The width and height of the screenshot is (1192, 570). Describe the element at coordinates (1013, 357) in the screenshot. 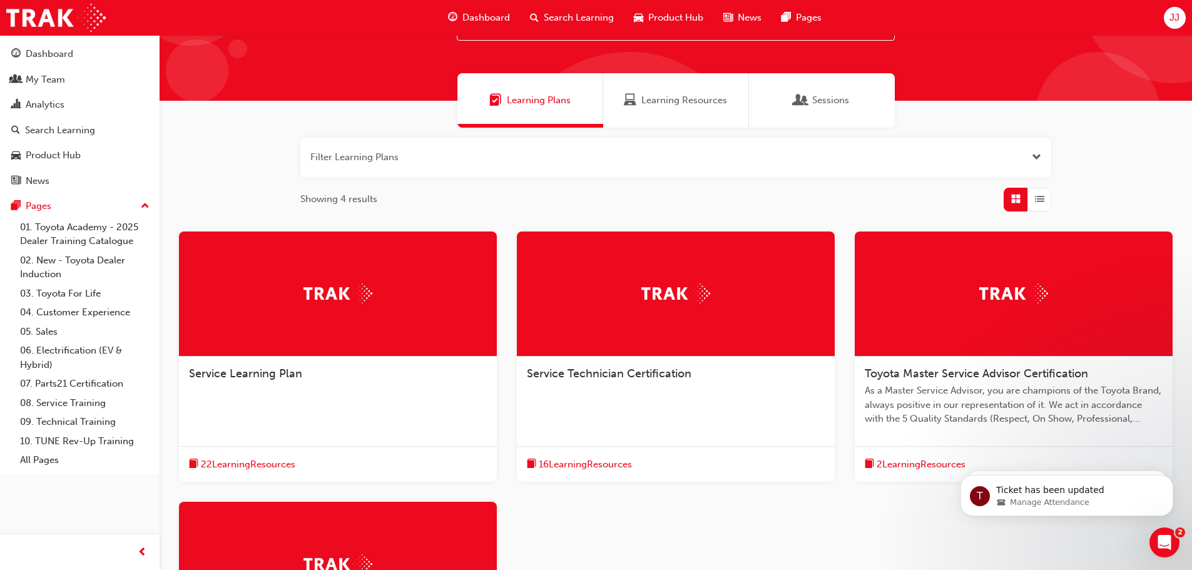

I see `a: TrakToyota Master Service Advisor CertificationAs a Master Service Advisor, you are champions of ...` at that location.